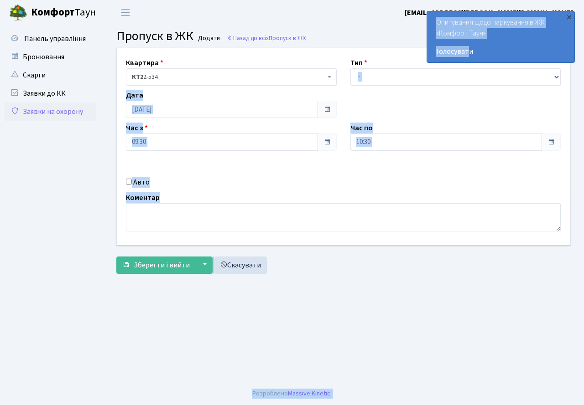 Image resolution: width=584 pixels, height=405 pixels. Describe the element at coordinates (209, 38) in the screenshot. I see `small: Додати .` at that location.